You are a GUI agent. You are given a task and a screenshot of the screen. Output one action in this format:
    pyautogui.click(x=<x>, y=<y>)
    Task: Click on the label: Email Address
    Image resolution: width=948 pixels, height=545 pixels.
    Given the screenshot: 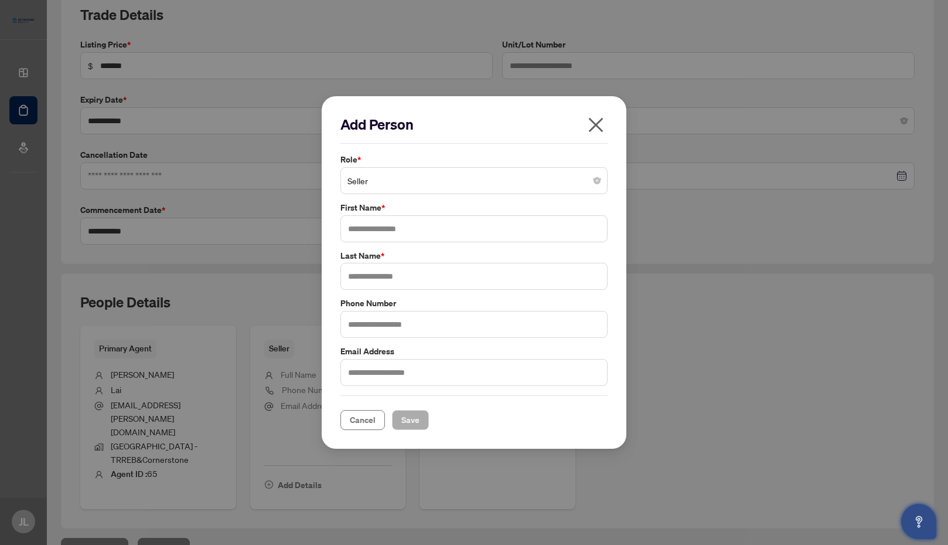 What is the action you would take?
    pyautogui.click(x=474, y=351)
    